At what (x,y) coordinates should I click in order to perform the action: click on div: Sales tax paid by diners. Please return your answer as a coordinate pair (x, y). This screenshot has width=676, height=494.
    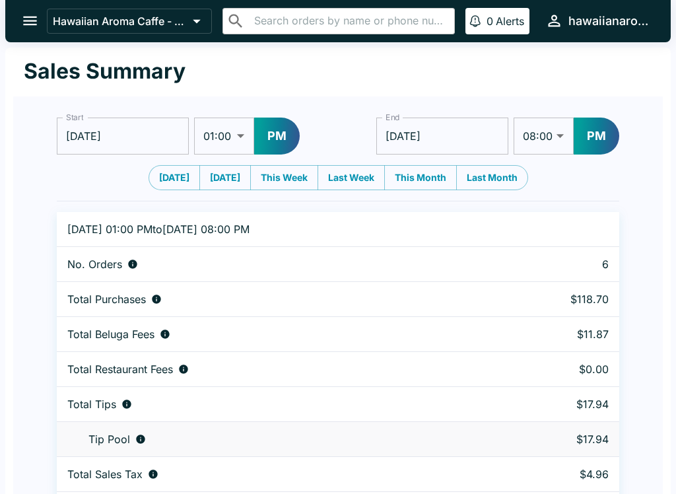
    Looking at the image, I should click on (273, 474).